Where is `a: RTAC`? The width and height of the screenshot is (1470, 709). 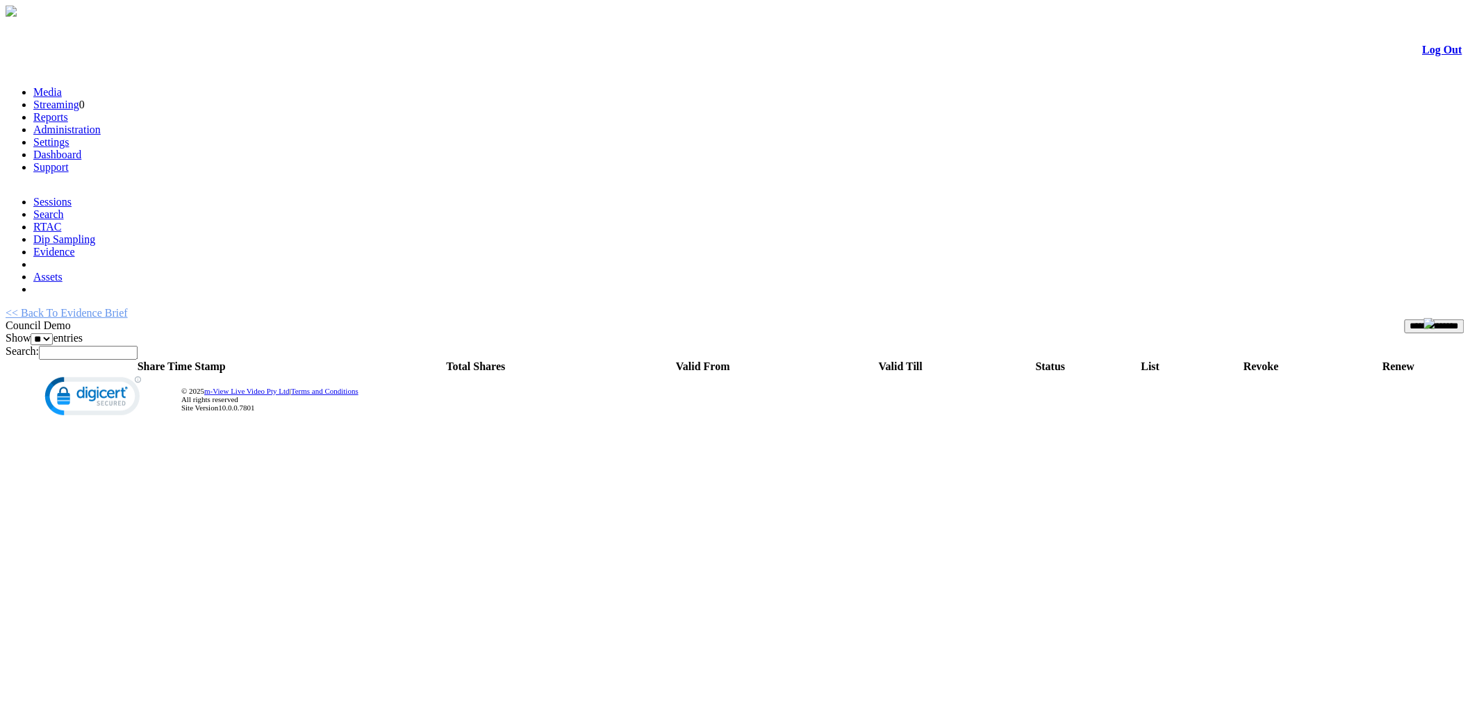 a: RTAC is located at coordinates (47, 226).